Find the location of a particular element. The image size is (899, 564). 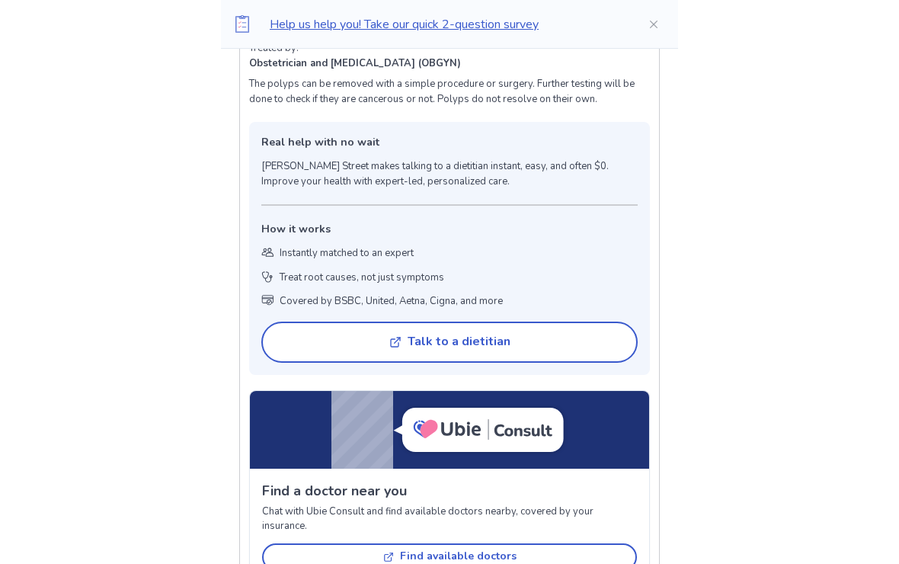

p: Real help with no wait is located at coordinates (450, 142).